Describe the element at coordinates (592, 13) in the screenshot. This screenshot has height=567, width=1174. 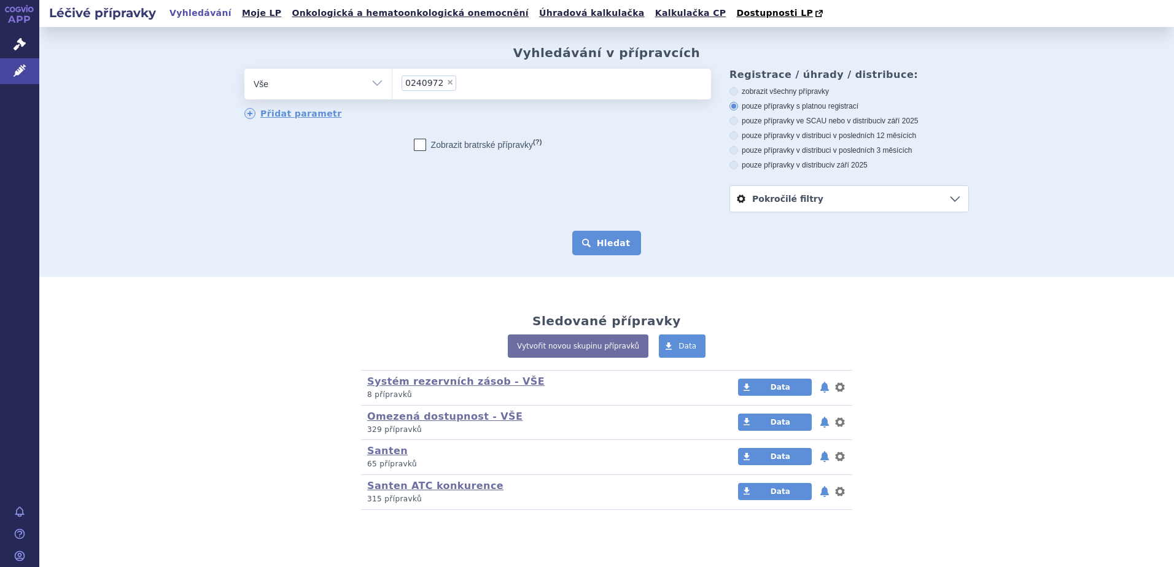
I see `a: Úhradová kalkulačka` at that location.